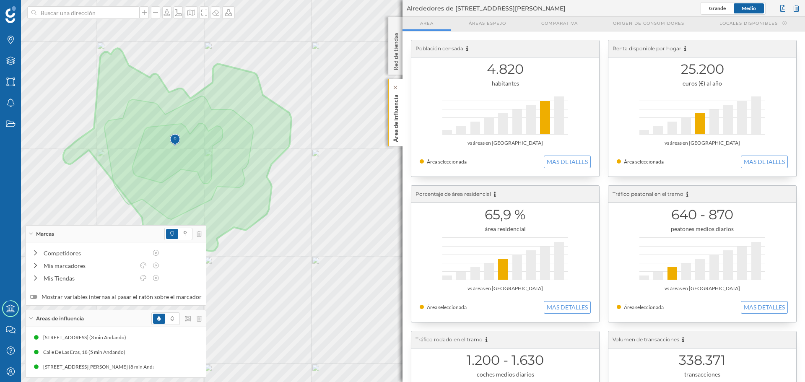 The width and height of the screenshot is (805, 382). Describe the element at coordinates (748, 8) in the screenshot. I see `span: Medio` at that location.